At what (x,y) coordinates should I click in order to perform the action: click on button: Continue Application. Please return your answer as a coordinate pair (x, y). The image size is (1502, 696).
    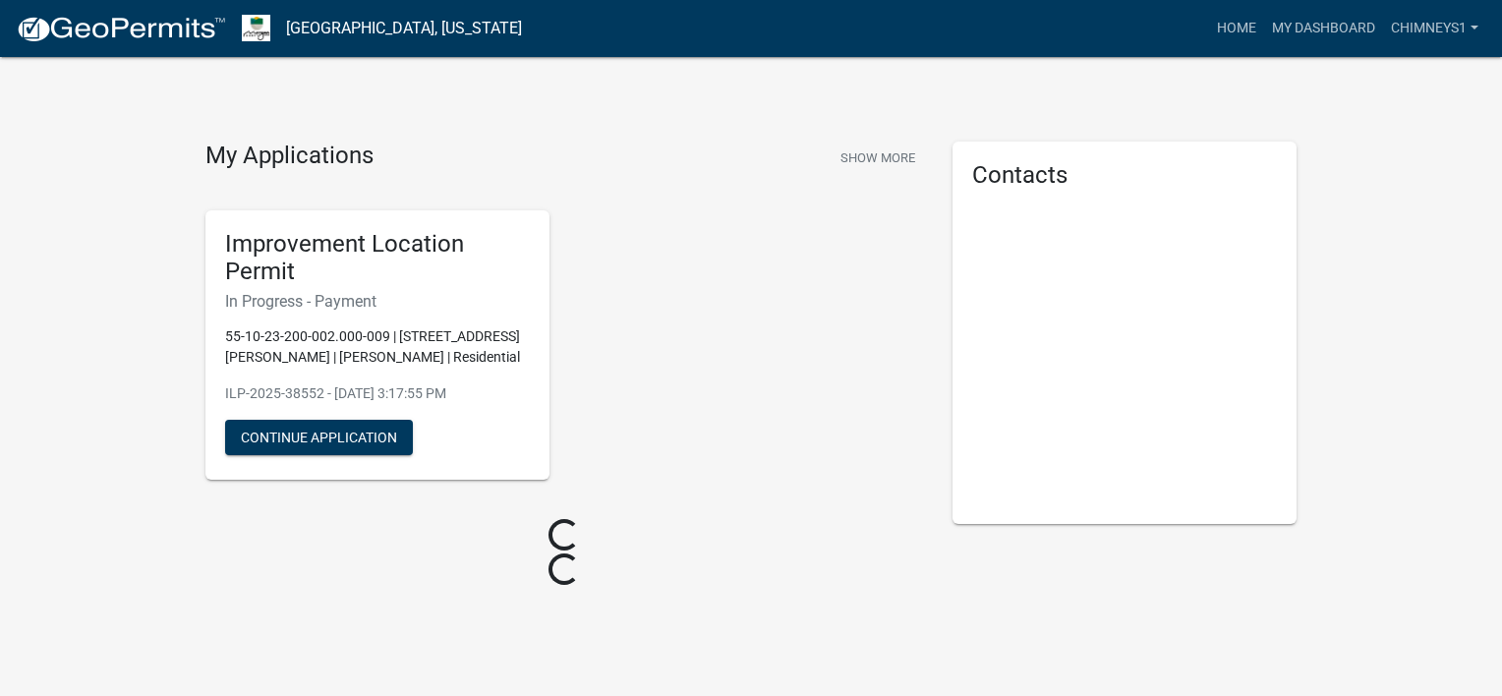
    Looking at the image, I should click on (319, 437).